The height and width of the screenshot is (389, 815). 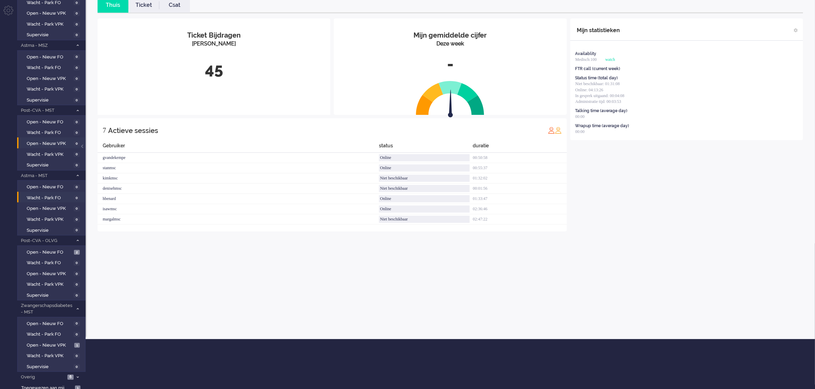 I want to click on span: Post-CVA - MST, so click(x=46, y=111).